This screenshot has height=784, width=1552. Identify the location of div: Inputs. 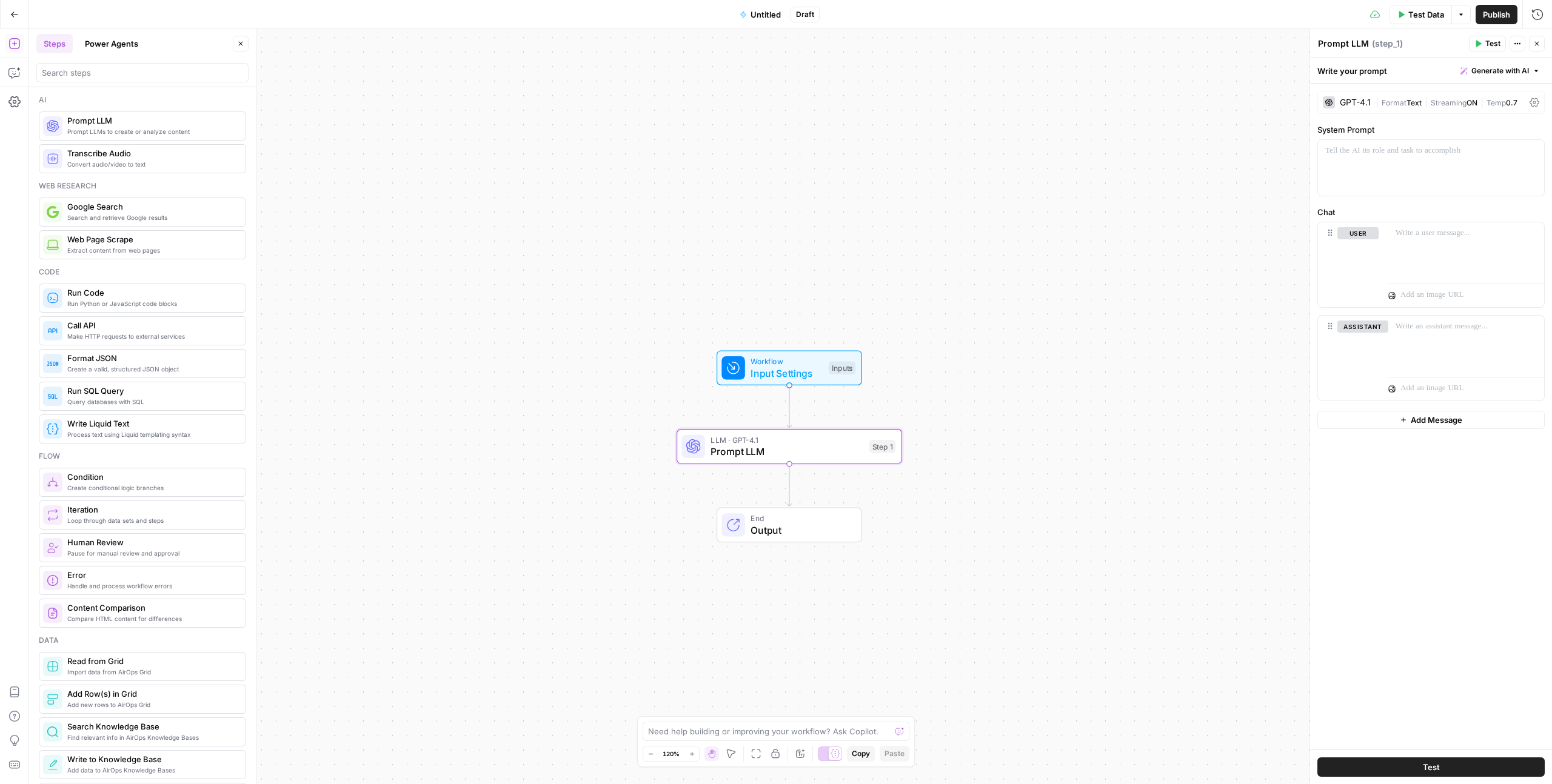
(842, 367).